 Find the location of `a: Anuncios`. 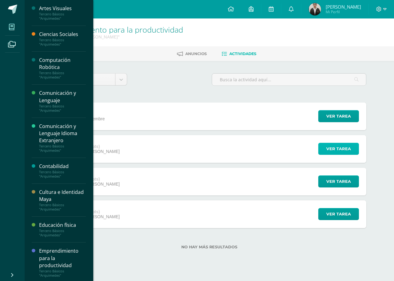

a: Anuncios is located at coordinates (192, 54).